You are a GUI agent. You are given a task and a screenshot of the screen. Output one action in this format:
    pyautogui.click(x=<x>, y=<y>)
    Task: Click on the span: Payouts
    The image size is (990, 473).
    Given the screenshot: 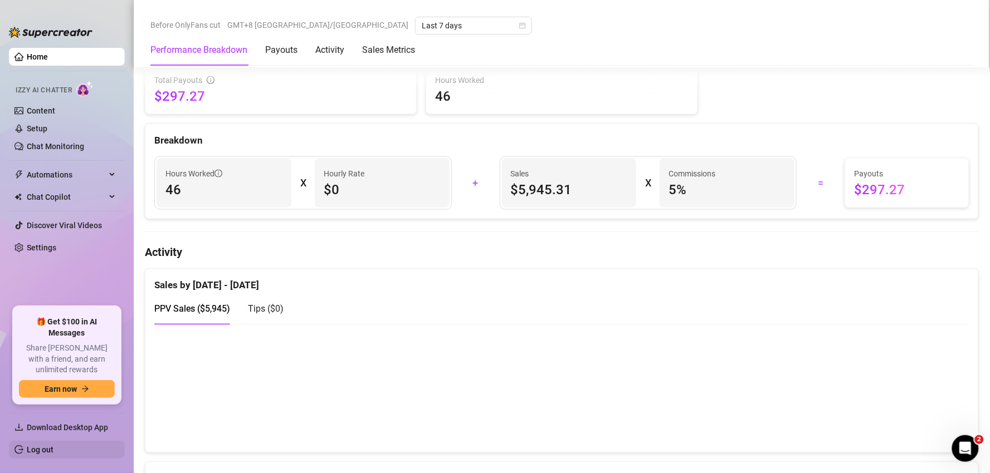 What is the action you would take?
    pyautogui.click(x=907, y=174)
    